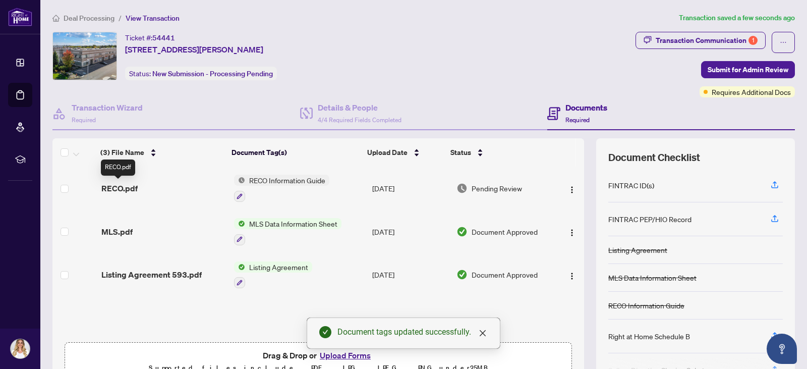 The image size is (807, 369). What do you see at coordinates (783, 42) in the screenshot?
I see `span: ellipsis` at bounding box center [783, 42].